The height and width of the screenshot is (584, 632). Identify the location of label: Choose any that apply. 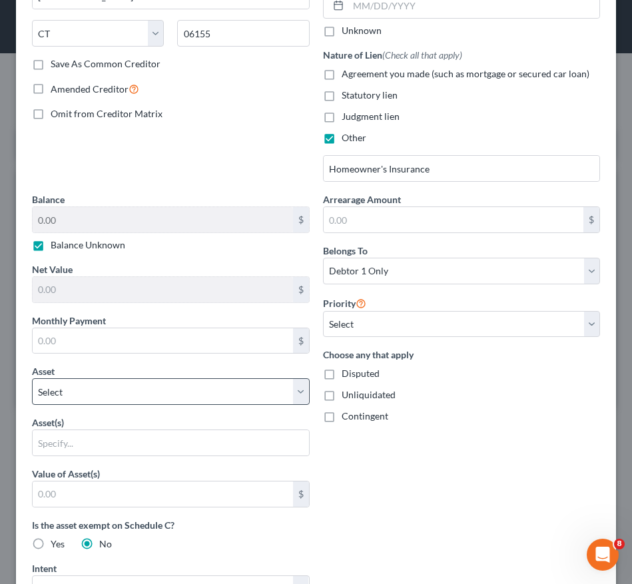
(462, 354).